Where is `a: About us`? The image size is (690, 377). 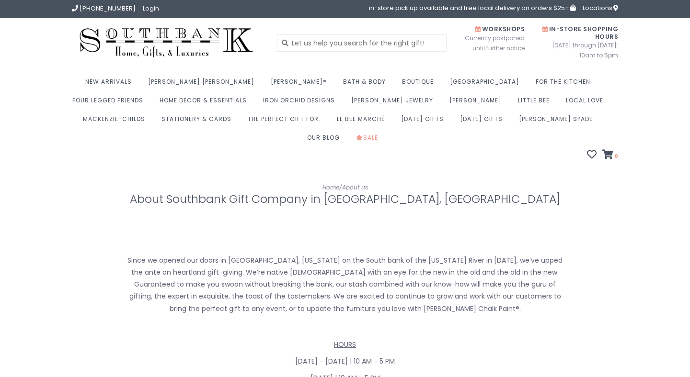
a: About us is located at coordinates (355, 187).